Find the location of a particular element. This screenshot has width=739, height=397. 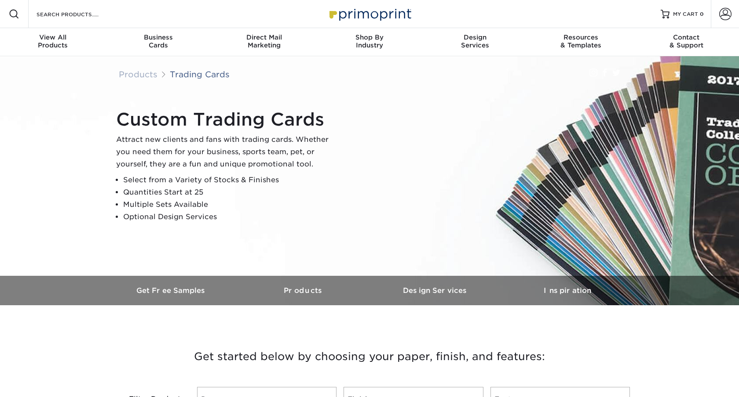

span: Contact is located at coordinates (686, 37).